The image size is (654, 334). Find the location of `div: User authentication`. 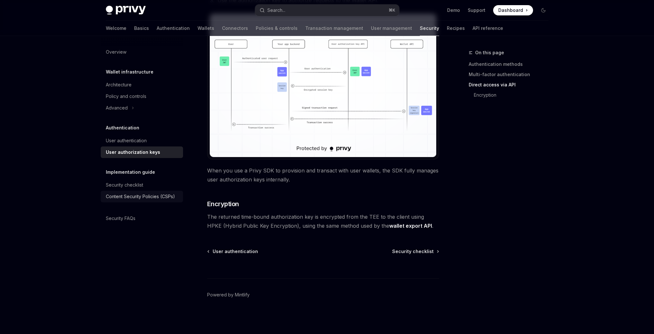

div: User authentication is located at coordinates (126, 141).